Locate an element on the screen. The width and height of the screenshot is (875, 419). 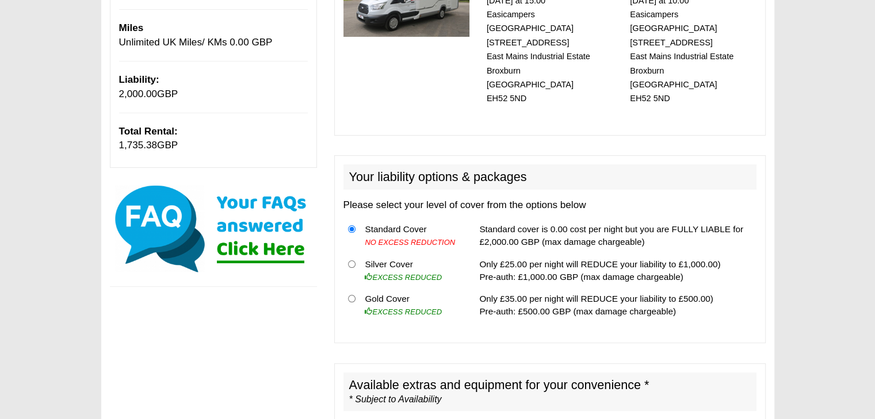
b: Total Rental: is located at coordinates (148, 131).